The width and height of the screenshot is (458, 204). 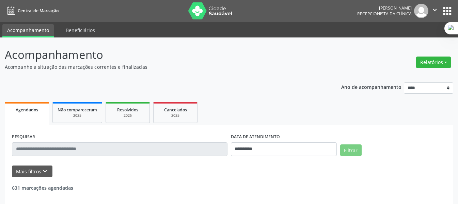 What do you see at coordinates (43, 188) in the screenshot?
I see `strong: 631 marcações agendadas` at bounding box center [43, 188].